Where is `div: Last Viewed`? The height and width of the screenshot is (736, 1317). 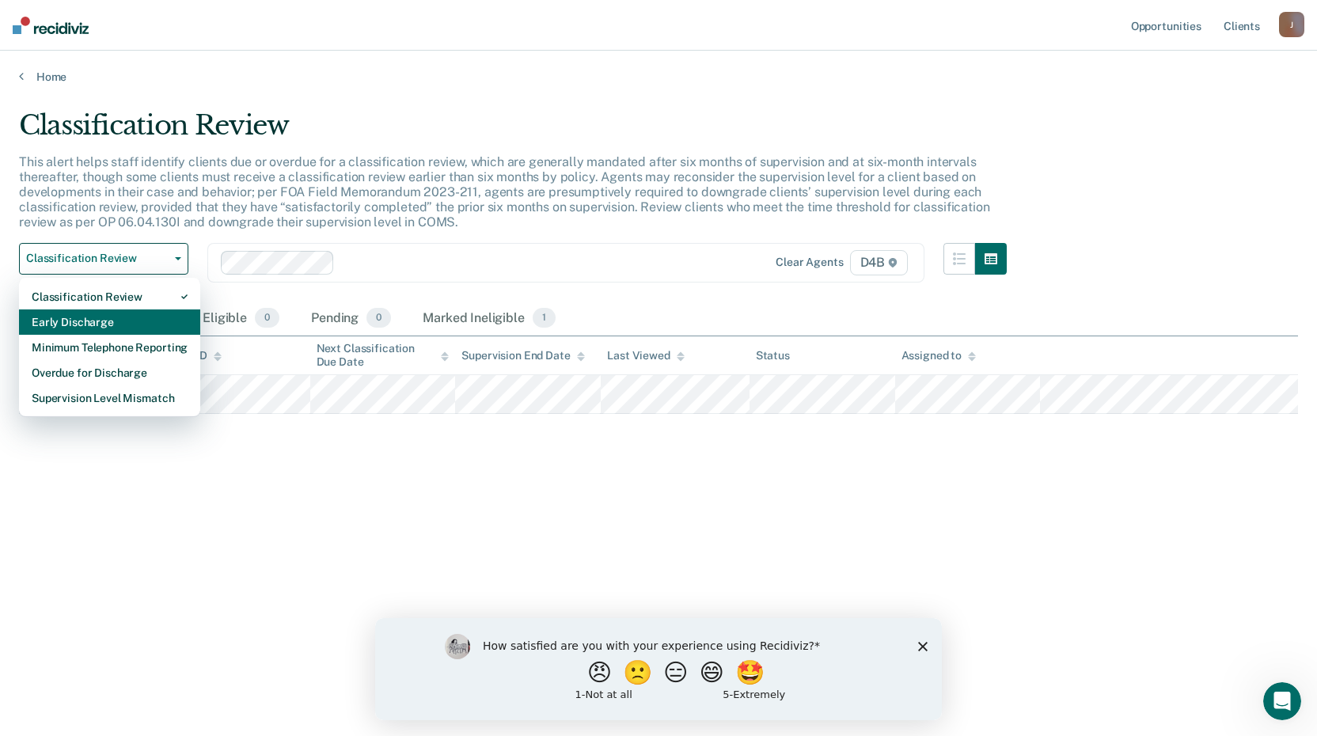
div: Last Viewed is located at coordinates (645, 355).